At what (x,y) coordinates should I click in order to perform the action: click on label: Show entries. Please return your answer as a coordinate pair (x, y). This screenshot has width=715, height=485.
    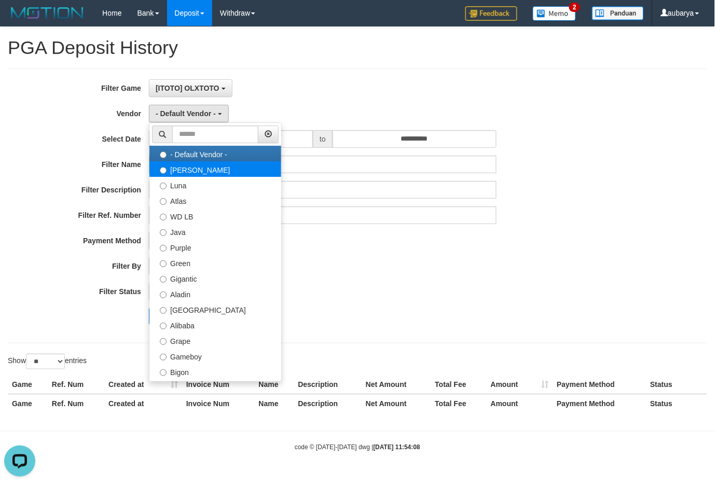
    Looking at the image, I should click on (47, 362).